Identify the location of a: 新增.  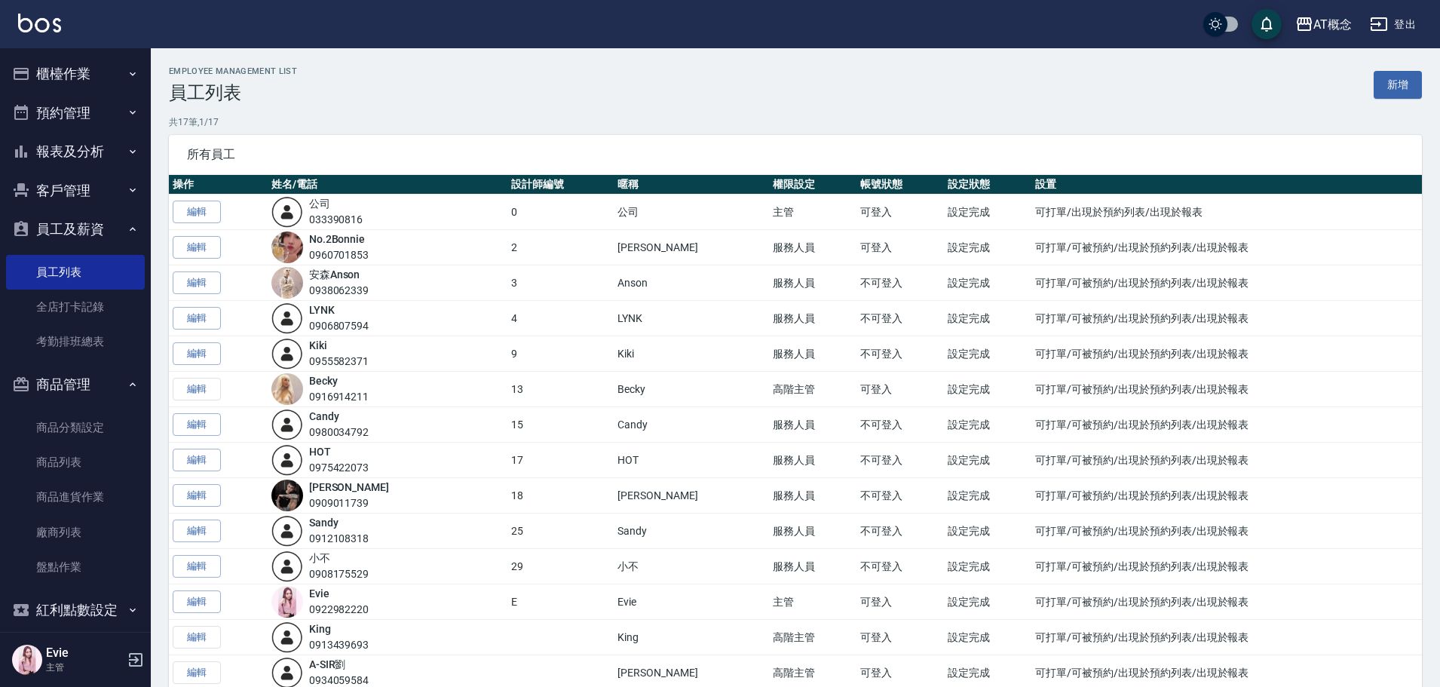
(1397, 84).